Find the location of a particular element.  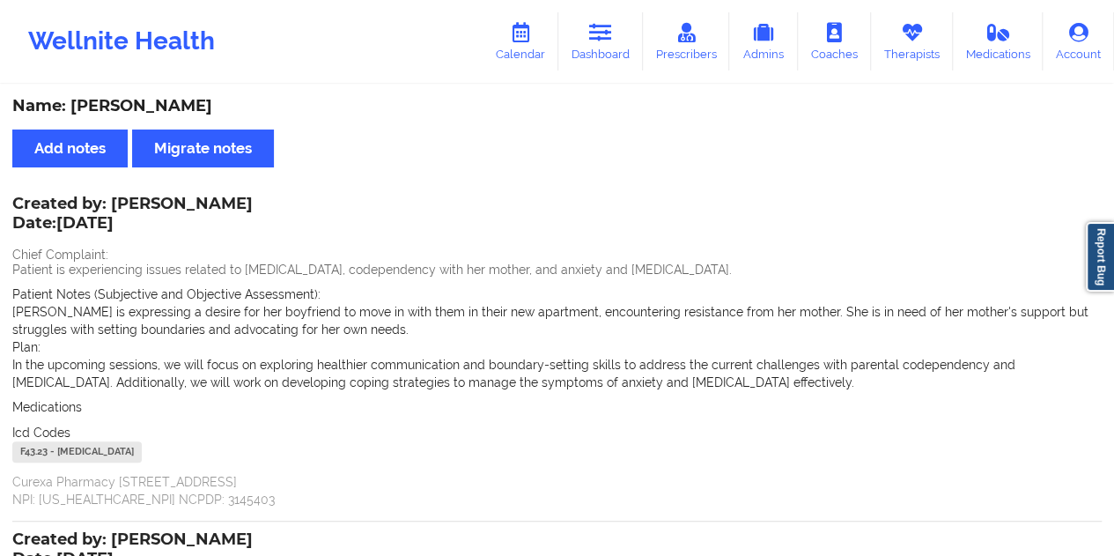

span: Patient Notes (Subjective and Objective Assessment): is located at coordinates (166, 294).